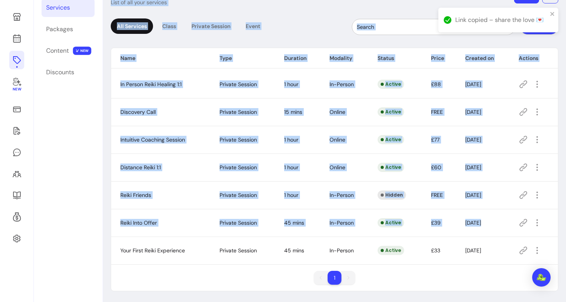 The image size is (566, 302). I want to click on a: Clients, so click(17, 174).